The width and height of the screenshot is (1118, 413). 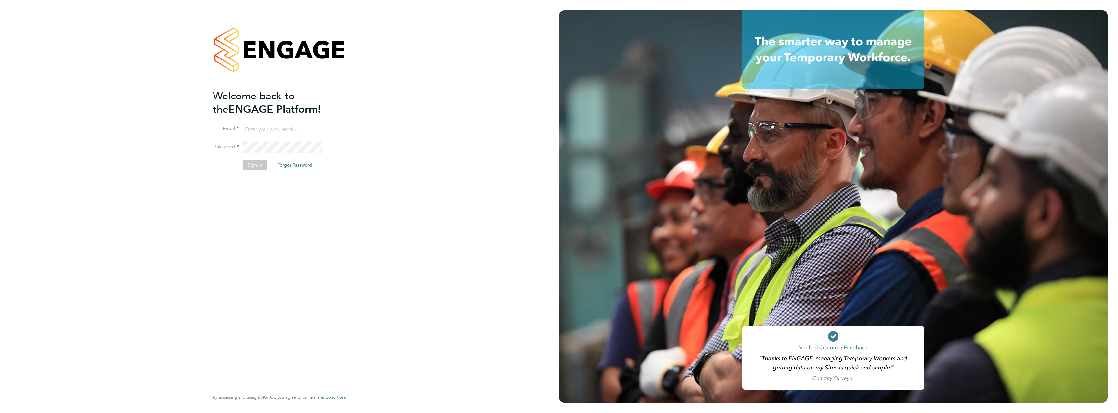 I want to click on input: Enter your work email..., so click(x=283, y=129).